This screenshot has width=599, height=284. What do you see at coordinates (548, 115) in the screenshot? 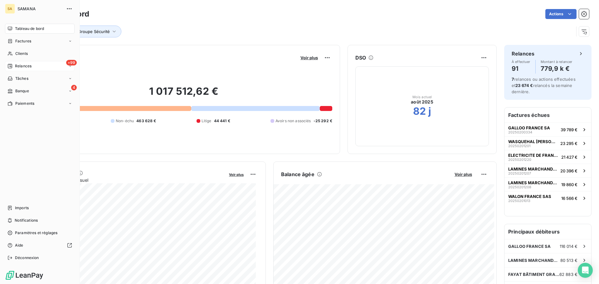
I see `h6: Factures échues` at bounding box center [548, 115].